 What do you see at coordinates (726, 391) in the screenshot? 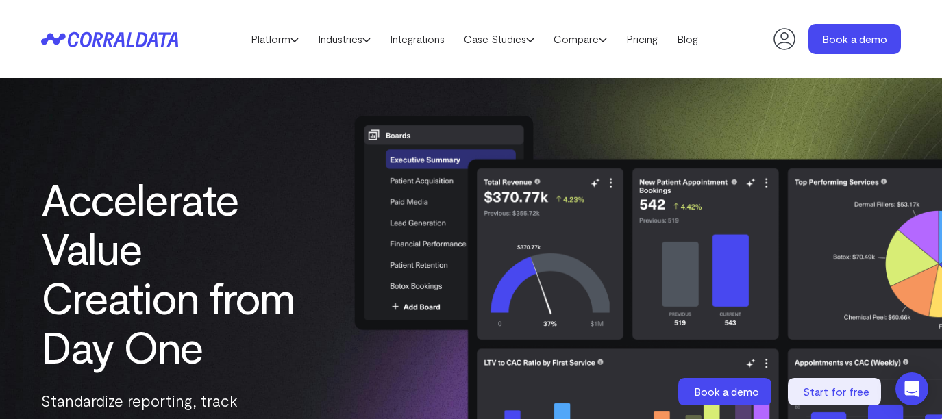
I see `span: Book a demo` at bounding box center [726, 391].